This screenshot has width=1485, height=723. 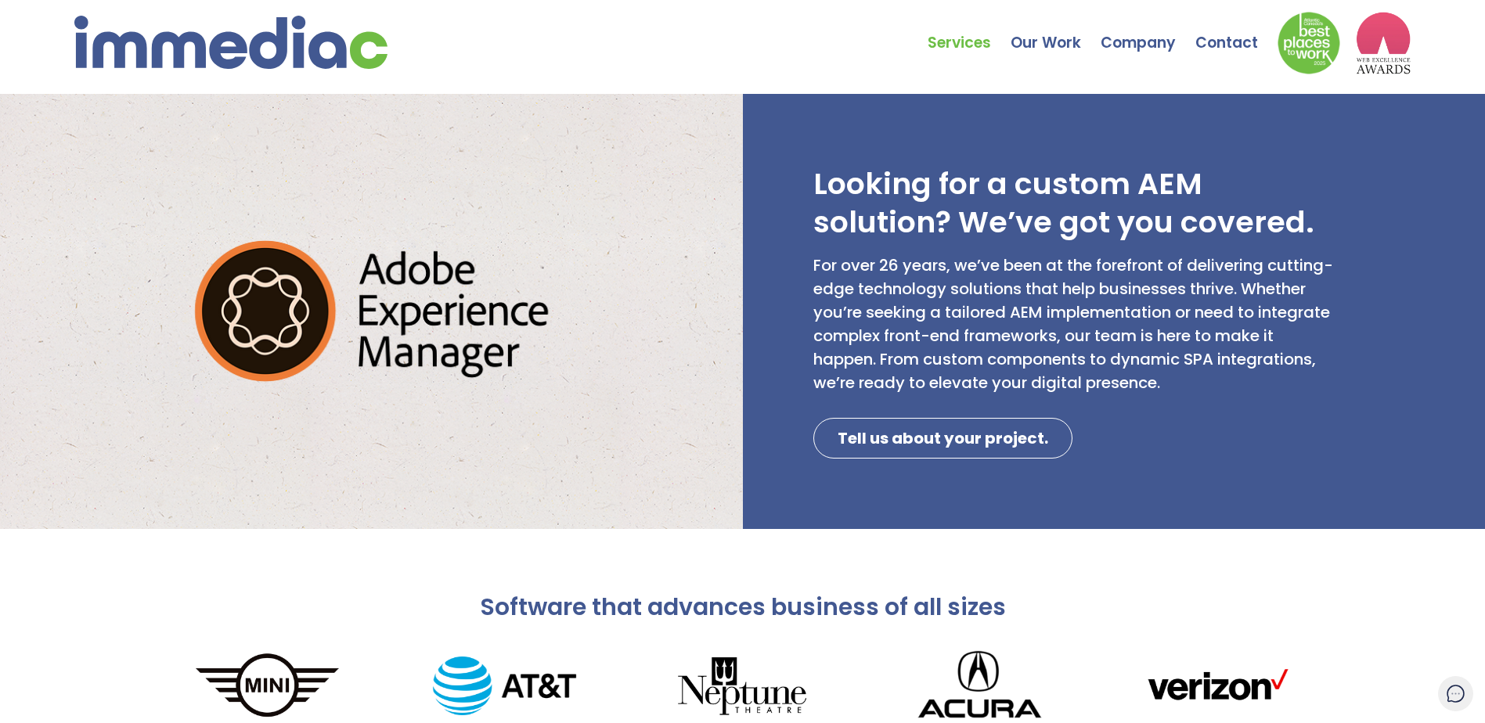 What do you see at coordinates (743, 607) in the screenshot?
I see `span: Software that advances business of all sizes` at bounding box center [743, 607].